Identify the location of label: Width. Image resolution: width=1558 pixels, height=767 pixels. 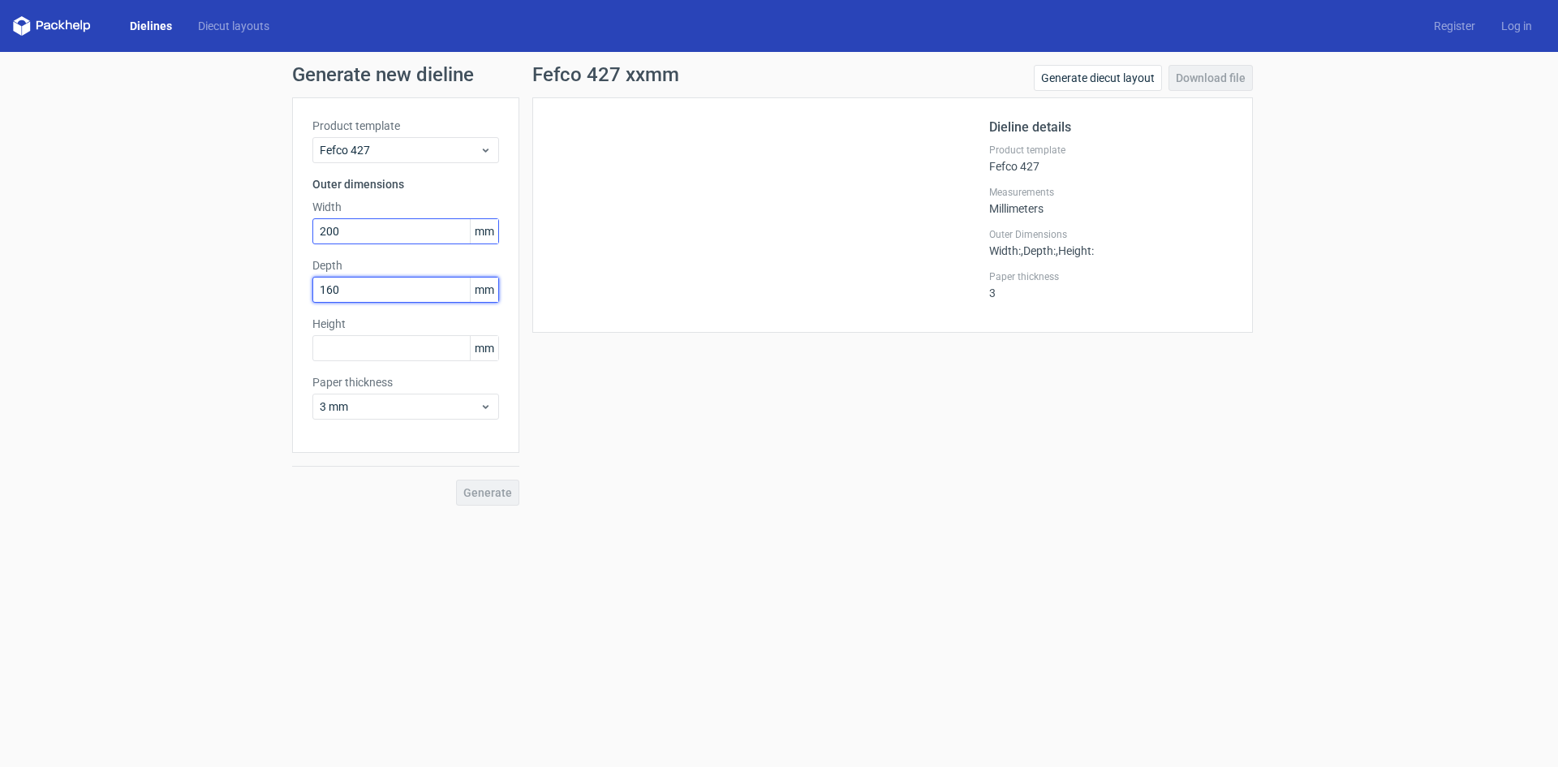
(406, 207).